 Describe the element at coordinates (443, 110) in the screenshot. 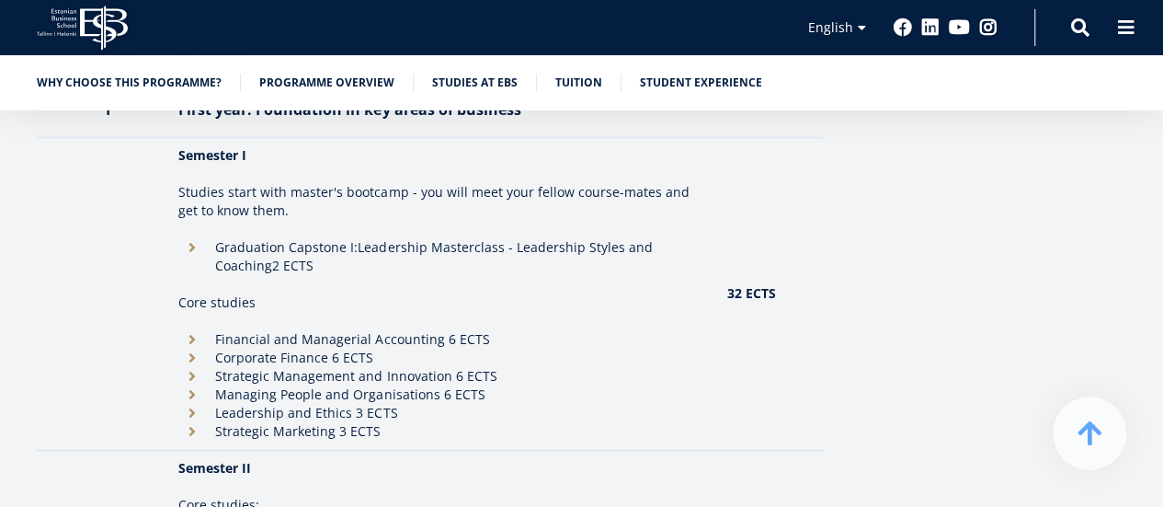

I see `th: First year: Foundation in key areas of business` at that location.